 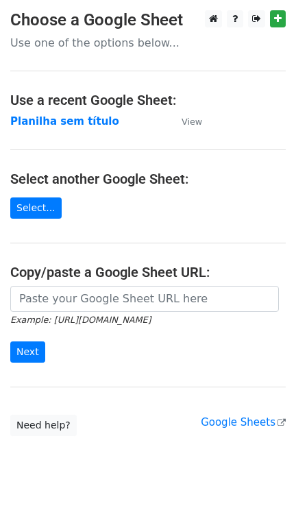 What do you see at coordinates (192, 121) in the screenshot?
I see `small: View` at bounding box center [192, 121].